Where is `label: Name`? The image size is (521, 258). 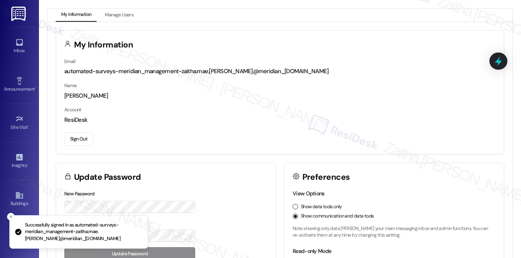 label: Name is located at coordinates (71, 86).